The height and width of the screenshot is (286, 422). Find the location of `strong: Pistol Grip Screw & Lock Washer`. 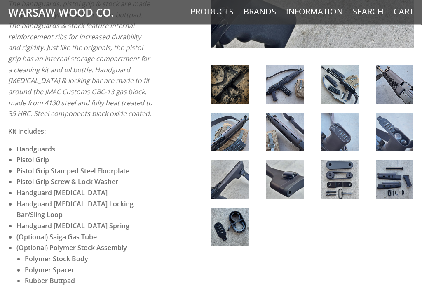

strong: Pistol Grip Screw & Lock Washer is located at coordinates (67, 182).